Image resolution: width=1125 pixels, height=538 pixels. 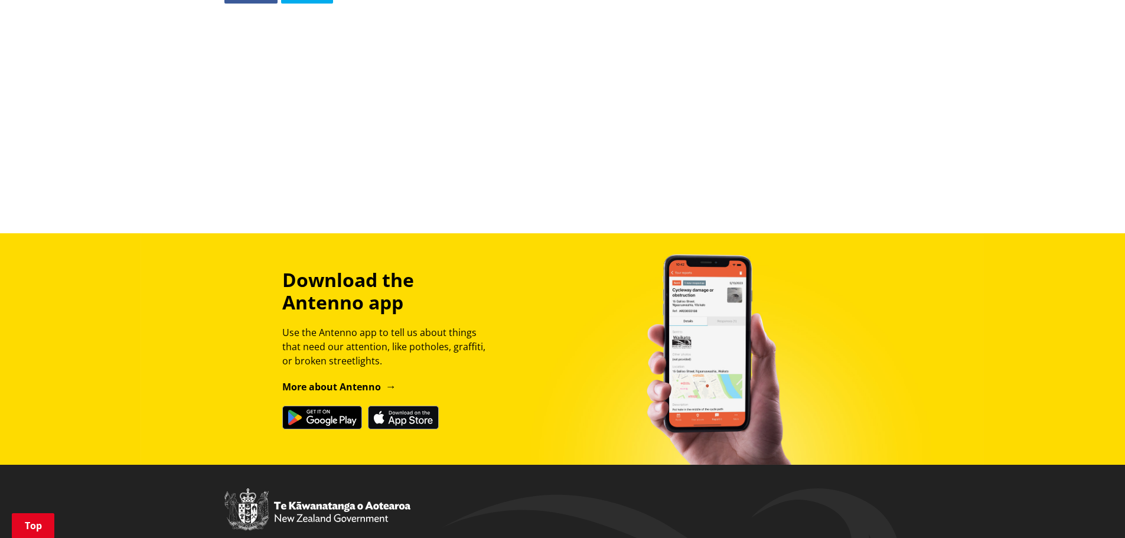 What do you see at coordinates (389, 347) in the screenshot?
I see `p: Use the Antenno app to tell us about things that need our attention, like potholes, graffiti, or ...` at bounding box center [389, 347].